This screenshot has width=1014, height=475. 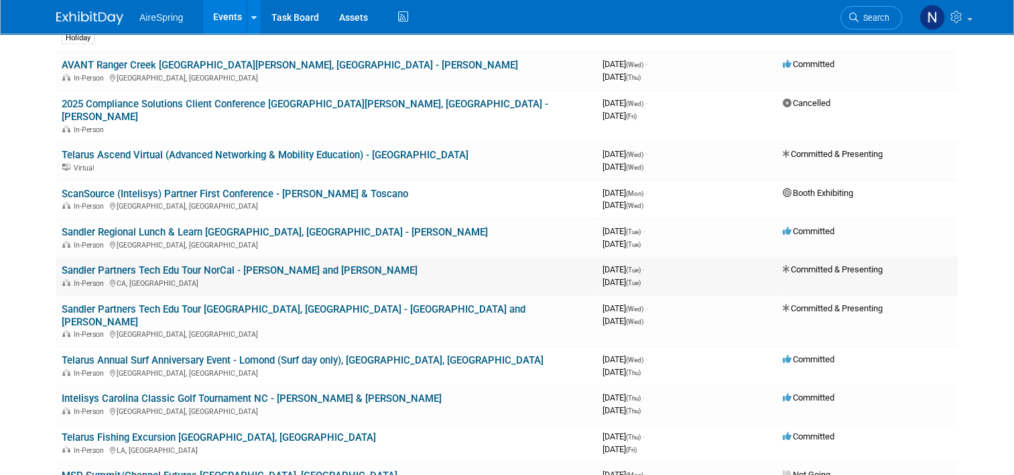 I want to click on span: Cancelled, so click(x=807, y=103).